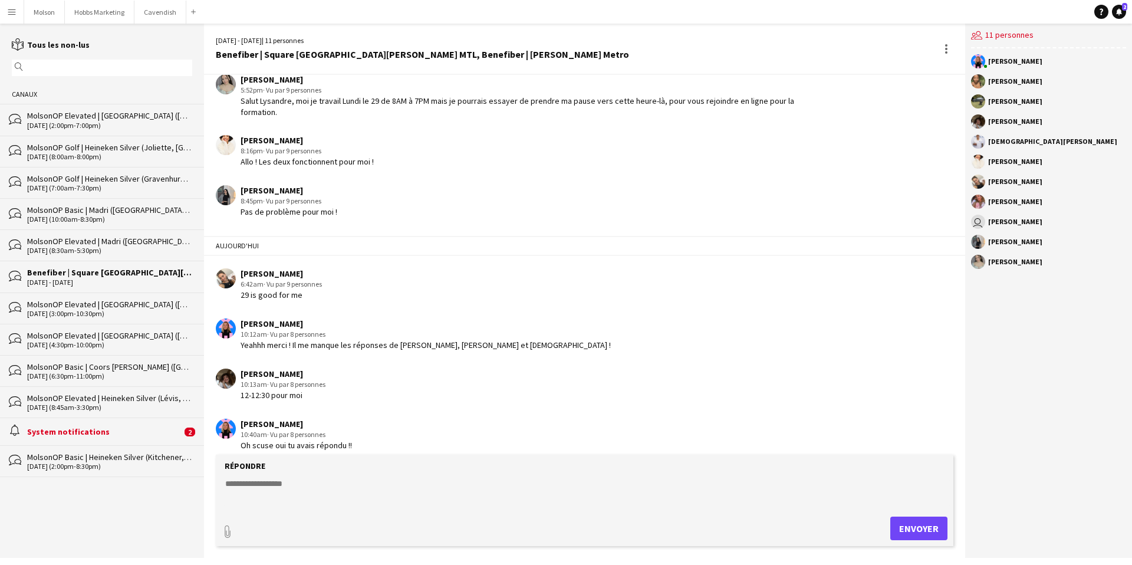 The width and height of the screenshot is (1132, 565). What do you see at coordinates (245, 466) in the screenshot?
I see `label: Répondre` at bounding box center [245, 466].